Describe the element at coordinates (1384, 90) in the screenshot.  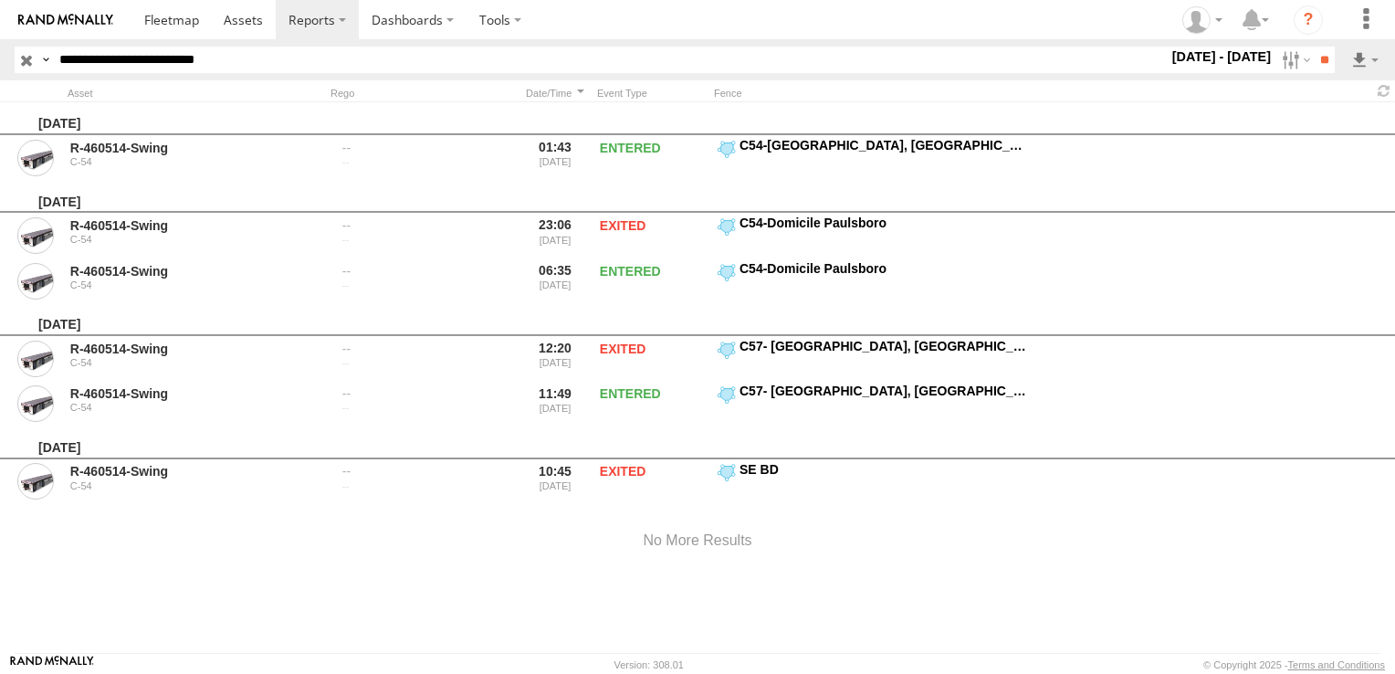
I see `span: Refresh` at that location.